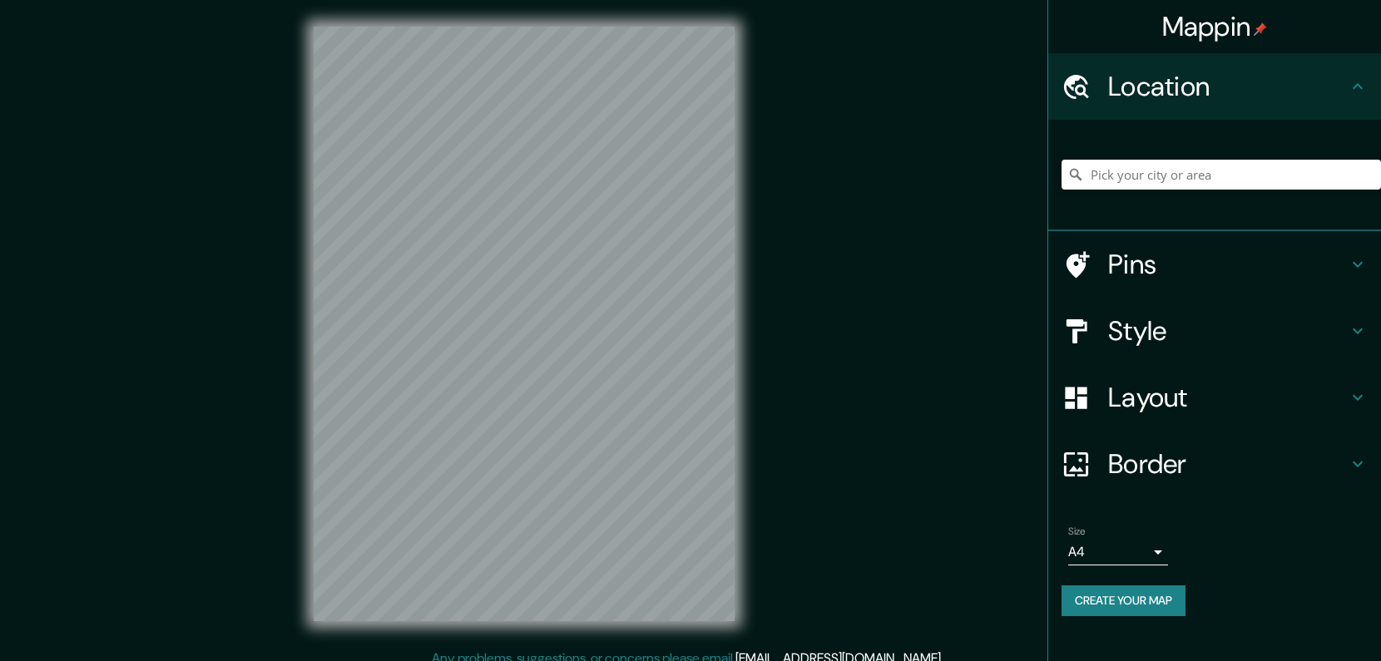  Describe the element at coordinates (1214, 265) in the screenshot. I see `div: Pins` at that location.